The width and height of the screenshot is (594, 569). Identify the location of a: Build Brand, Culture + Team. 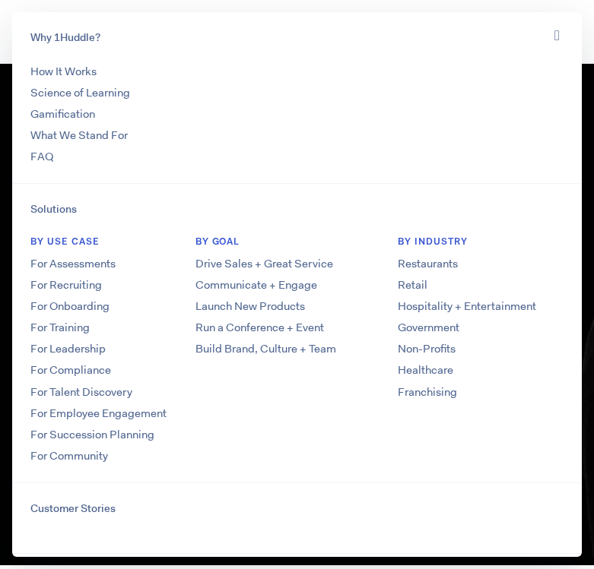
(296, 349).